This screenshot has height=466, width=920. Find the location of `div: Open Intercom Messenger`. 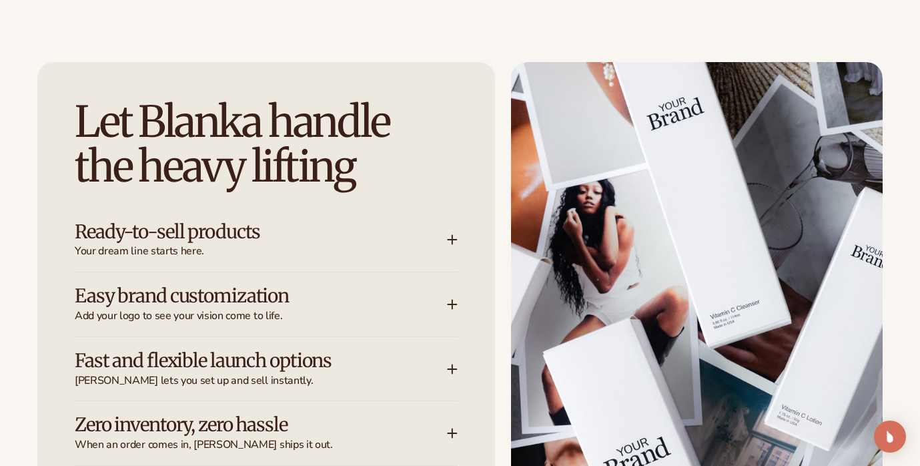

div: Open Intercom Messenger is located at coordinates (890, 436).